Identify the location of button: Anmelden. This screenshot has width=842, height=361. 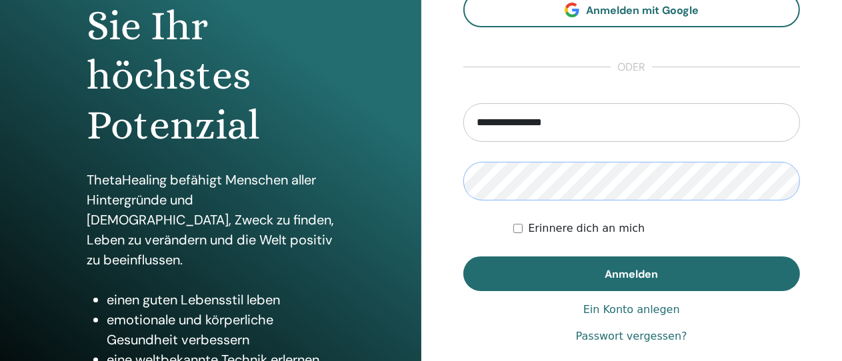
(632, 274).